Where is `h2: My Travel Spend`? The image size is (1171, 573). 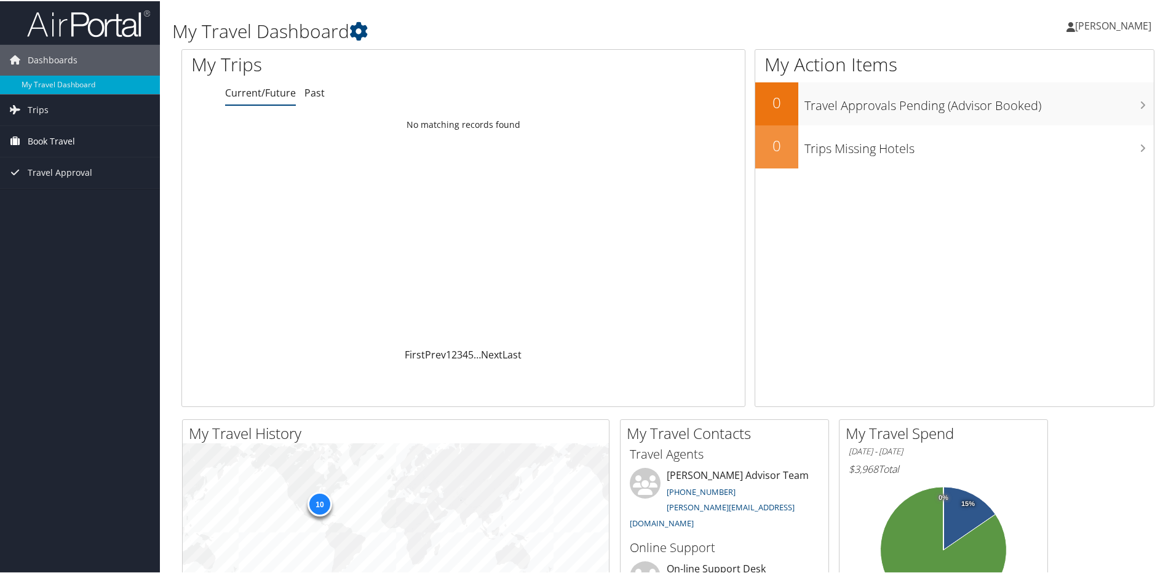 h2: My Travel Spend is located at coordinates (946, 432).